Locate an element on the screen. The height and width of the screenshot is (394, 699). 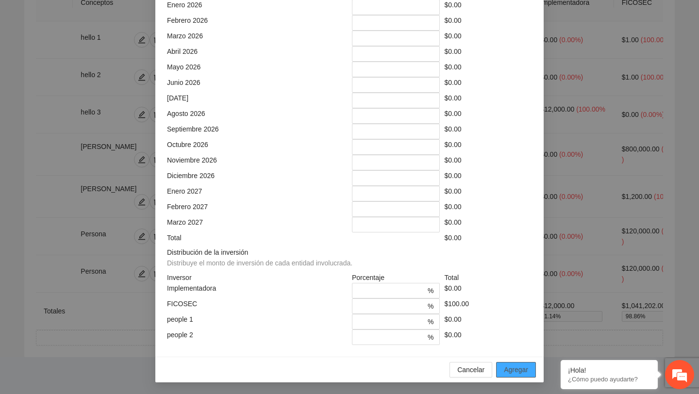
div: FICOSEC is located at coordinates (257, 306).